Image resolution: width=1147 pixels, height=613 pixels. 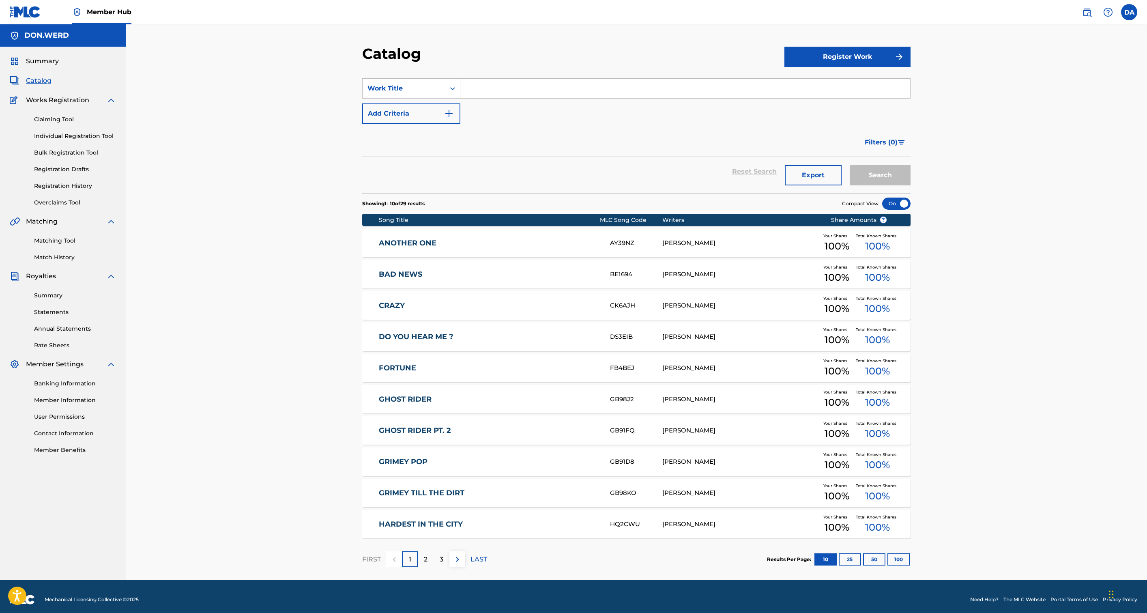 I want to click on span: Summary, so click(x=42, y=61).